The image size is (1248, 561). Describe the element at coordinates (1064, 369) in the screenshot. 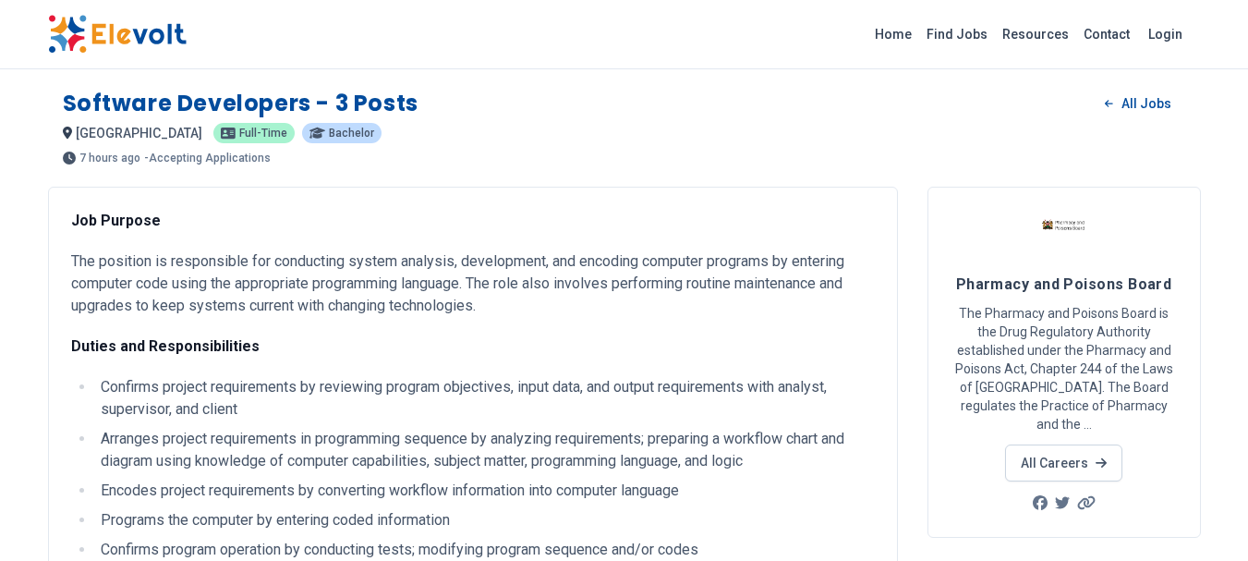

I see `p: The Pharmacy and Poisons Board is the Drug Regulatory Authority established under the Pharmacy an...` at that location.